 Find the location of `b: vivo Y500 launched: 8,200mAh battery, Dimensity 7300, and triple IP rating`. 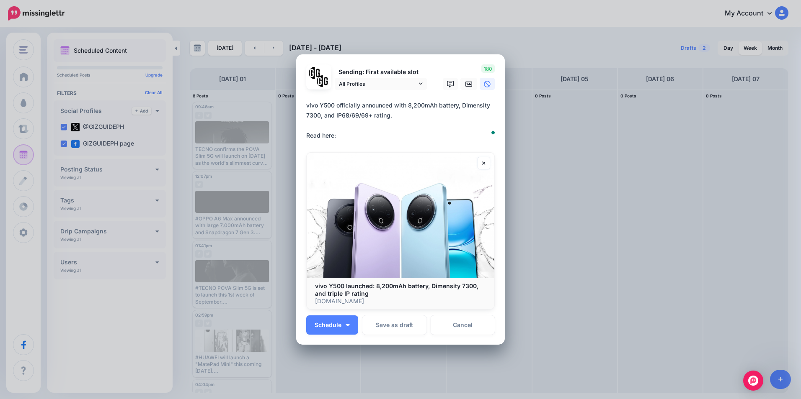

b: vivo Y500 launched: 8,200mAh battery, Dimensity 7300, and triple IP rating is located at coordinates (397, 290).